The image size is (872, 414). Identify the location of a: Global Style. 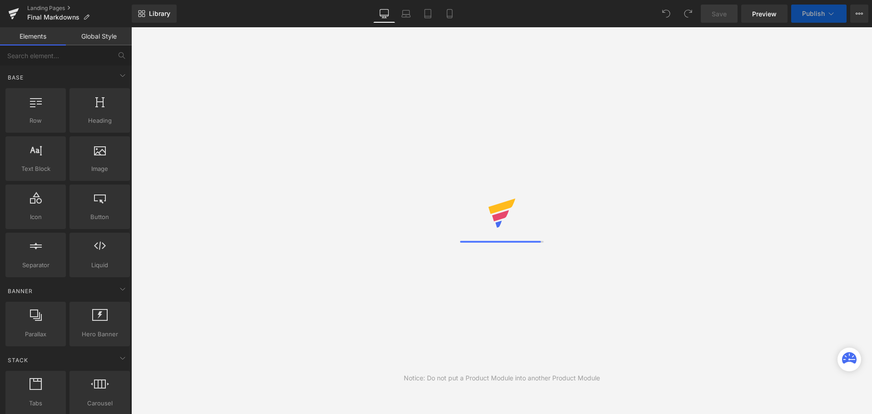
(99, 36).